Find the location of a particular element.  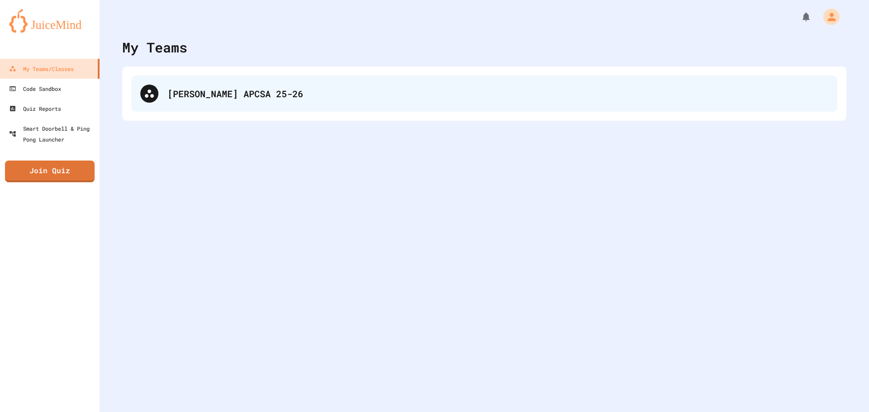

div: My Teams/Classes is located at coordinates (41, 69).